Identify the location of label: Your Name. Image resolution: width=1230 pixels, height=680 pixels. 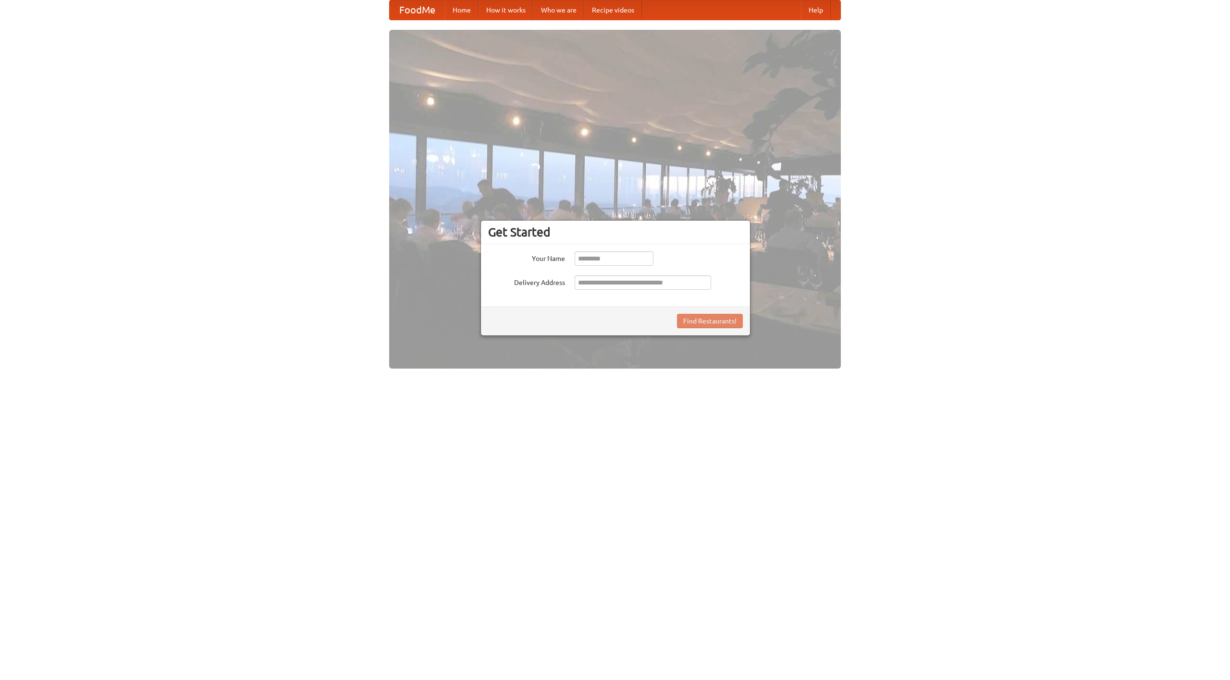
(527, 257).